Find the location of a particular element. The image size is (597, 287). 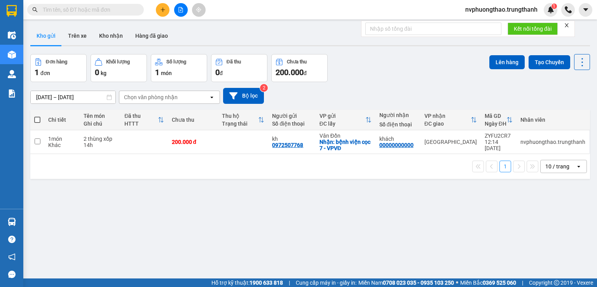

span: question-circle is located at coordinates (12, 239).